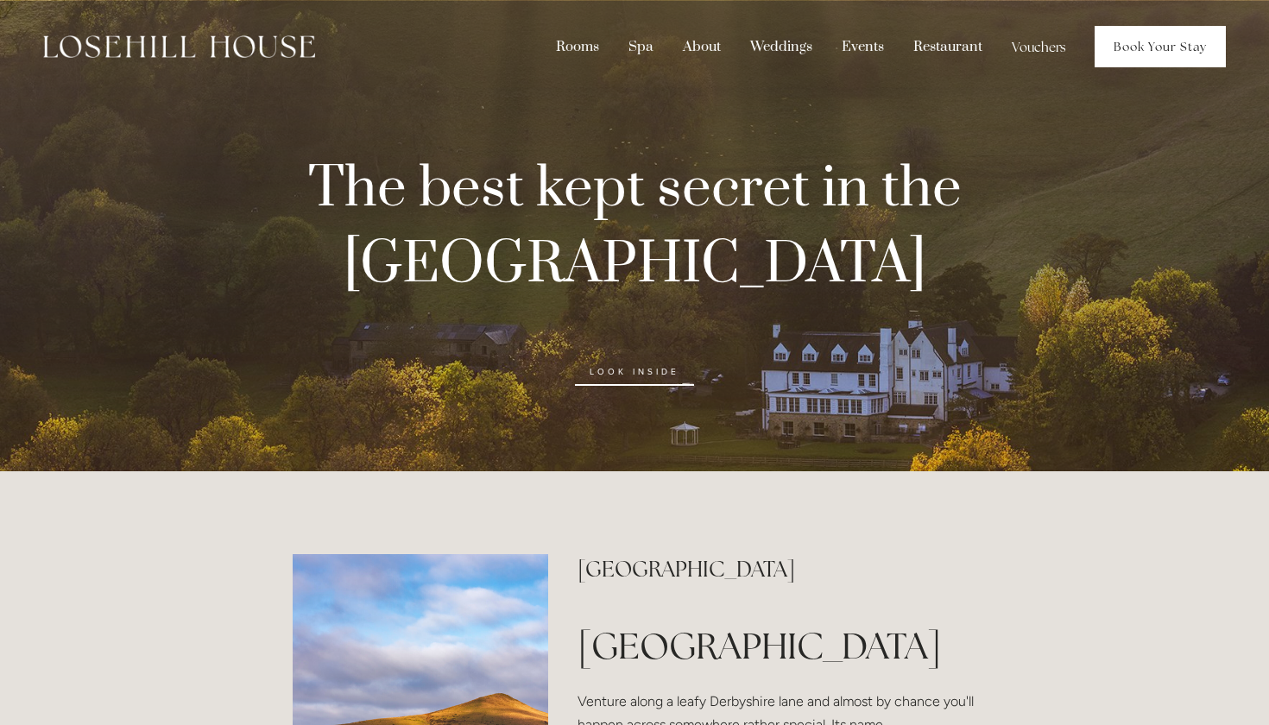 This screenshot has height=725, width=1269. Describe the element at coordinates (1161, 47) in the screenshot. I see `a: Book Your Stay` at that location.